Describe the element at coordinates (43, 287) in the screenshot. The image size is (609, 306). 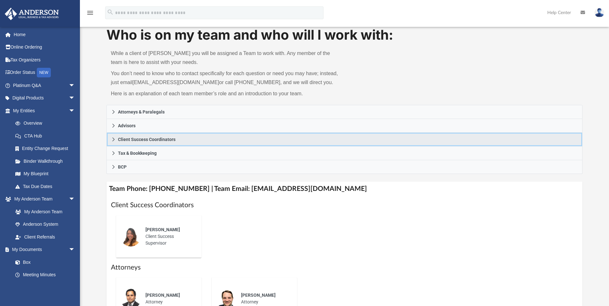
I see `a: Forms Library` at that location.